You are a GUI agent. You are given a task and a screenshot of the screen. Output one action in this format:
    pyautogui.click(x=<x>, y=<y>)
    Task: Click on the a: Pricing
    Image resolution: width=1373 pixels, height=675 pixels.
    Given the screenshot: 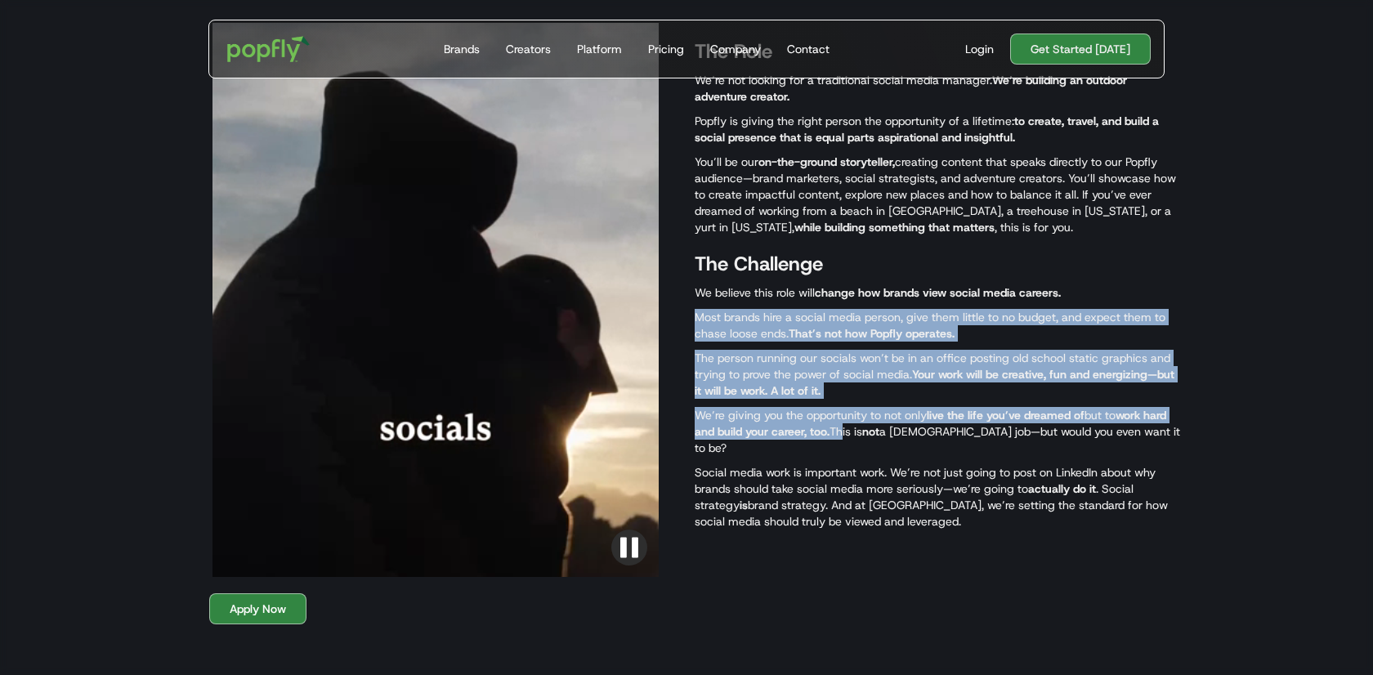 What is the action you would take?
    pyautogui.click(x=666, y=49)
    